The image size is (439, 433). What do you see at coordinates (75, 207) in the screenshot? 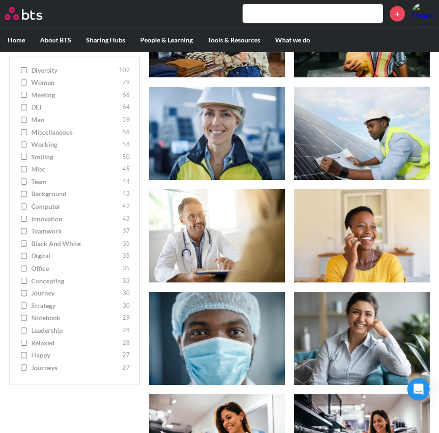
I see `span: computer` at bounding box center [75, 207].